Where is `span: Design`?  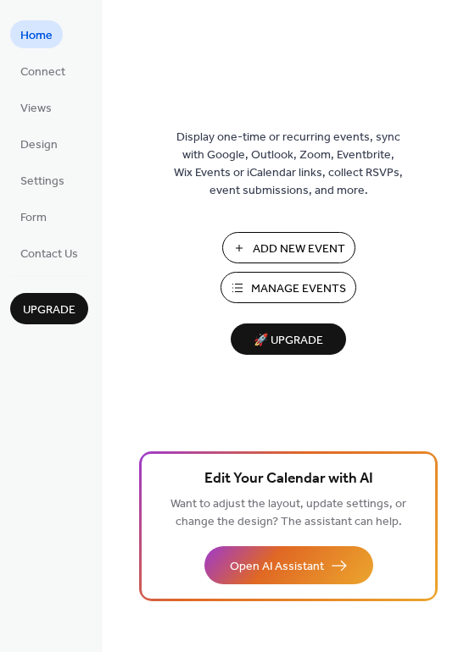
span: Design is located at coordinates (39, 145).